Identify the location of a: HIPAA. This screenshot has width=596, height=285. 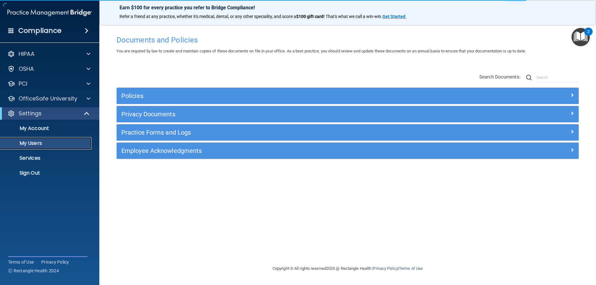
(49, 54).